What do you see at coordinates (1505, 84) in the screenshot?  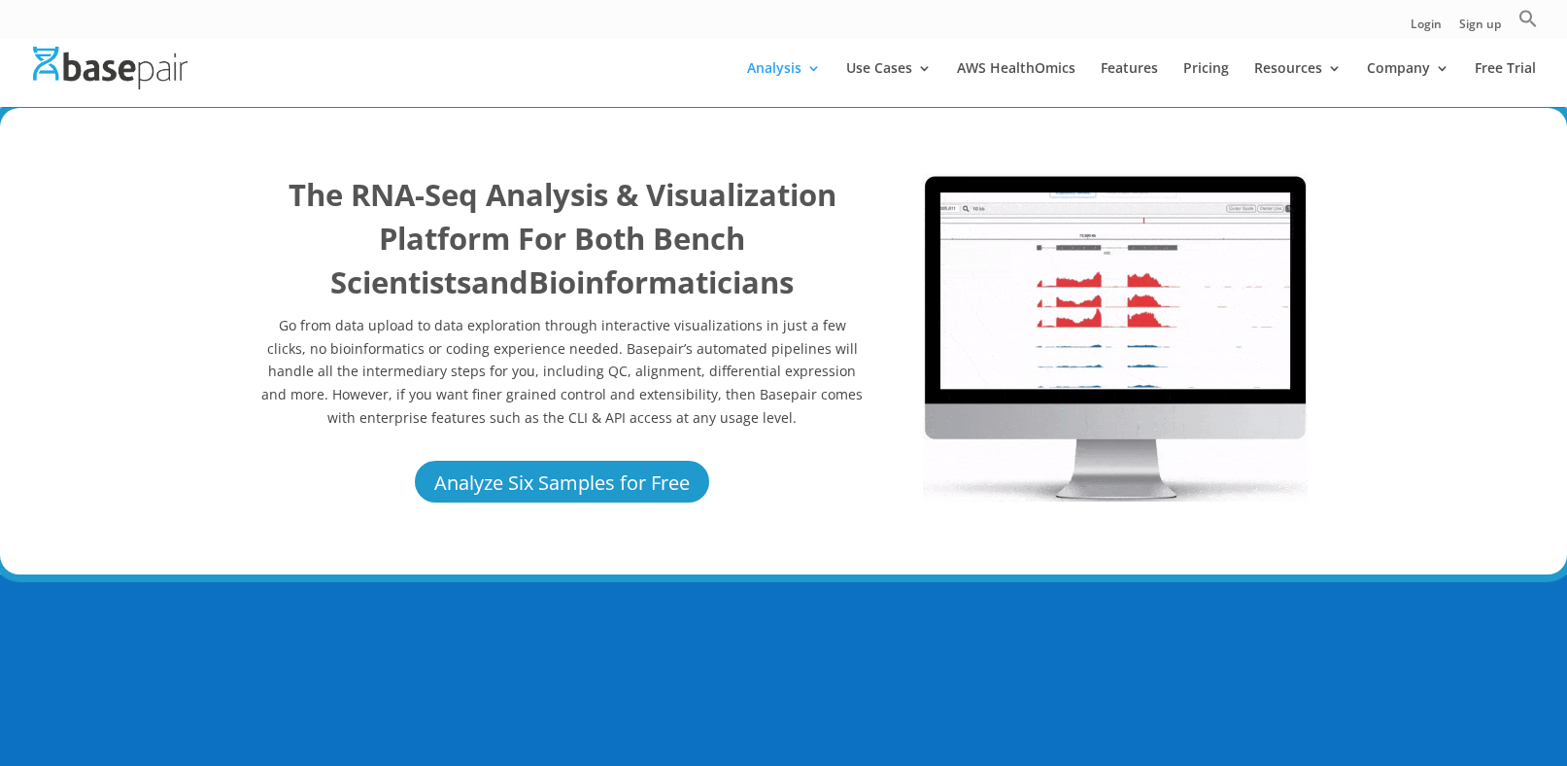 I see `a: Free Trial` at bounding box center [1505, 84].